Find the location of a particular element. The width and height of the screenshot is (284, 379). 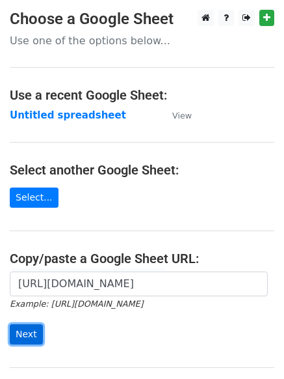

p: Use one of the options below... is located at coordinates (142, 40).